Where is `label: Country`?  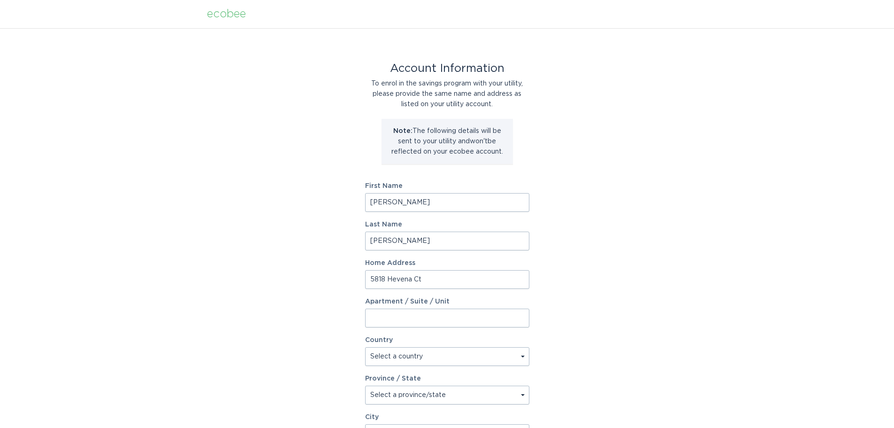
label: Country is located at coordinates (379, 340).